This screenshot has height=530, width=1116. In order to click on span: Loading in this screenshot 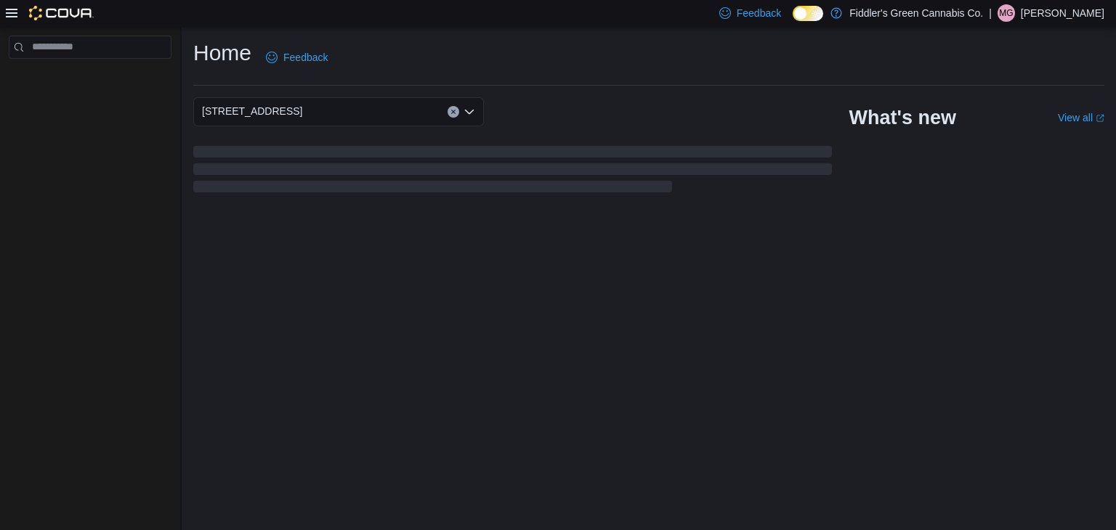, I will do `click(512, 172)`.